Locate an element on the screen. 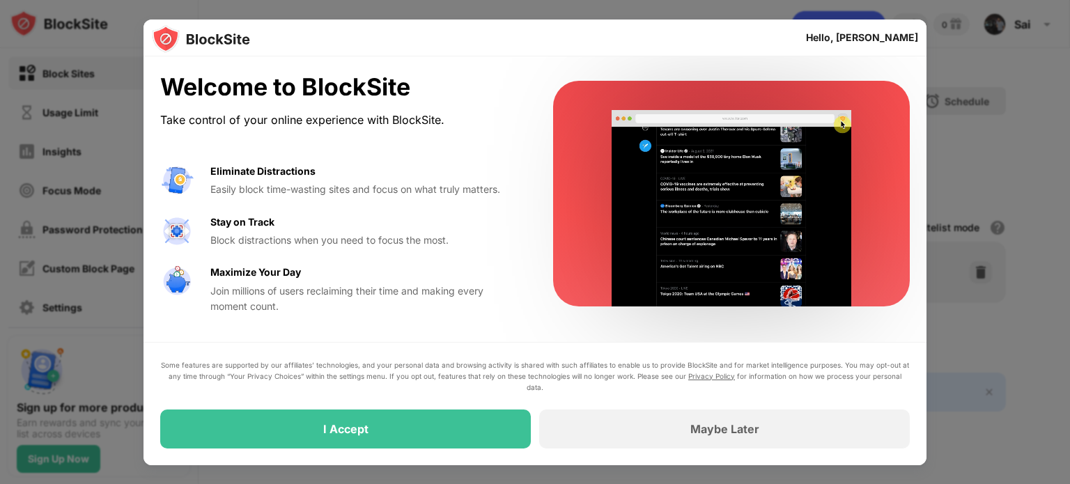 The width and height of the screenshot is (1070, 484). div: Eliminate Distractions is located at coordinates (263, 171).